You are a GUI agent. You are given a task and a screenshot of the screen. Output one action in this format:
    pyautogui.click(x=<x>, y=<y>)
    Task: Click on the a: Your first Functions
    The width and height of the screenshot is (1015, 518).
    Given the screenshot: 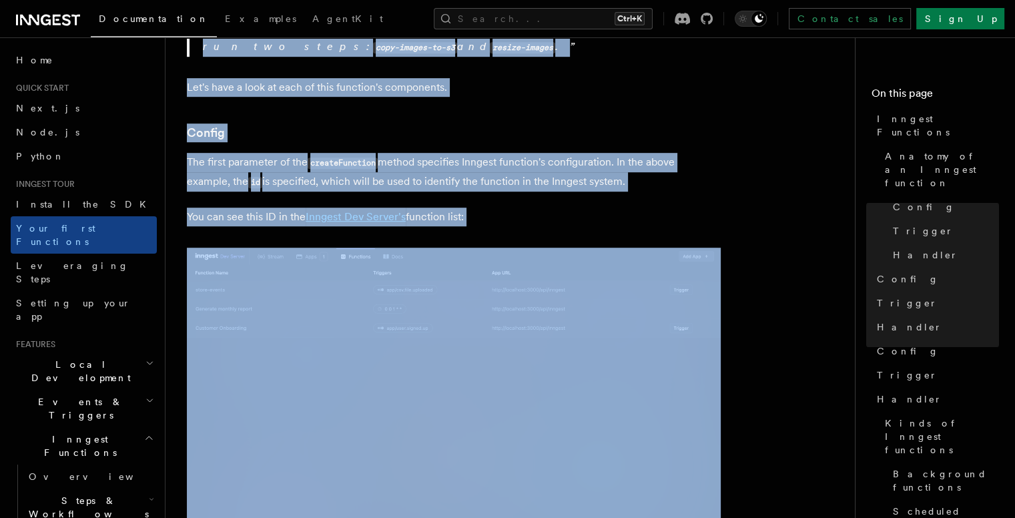 What is the action you would take?
    pyautogui.click(x=83, y=235)
    